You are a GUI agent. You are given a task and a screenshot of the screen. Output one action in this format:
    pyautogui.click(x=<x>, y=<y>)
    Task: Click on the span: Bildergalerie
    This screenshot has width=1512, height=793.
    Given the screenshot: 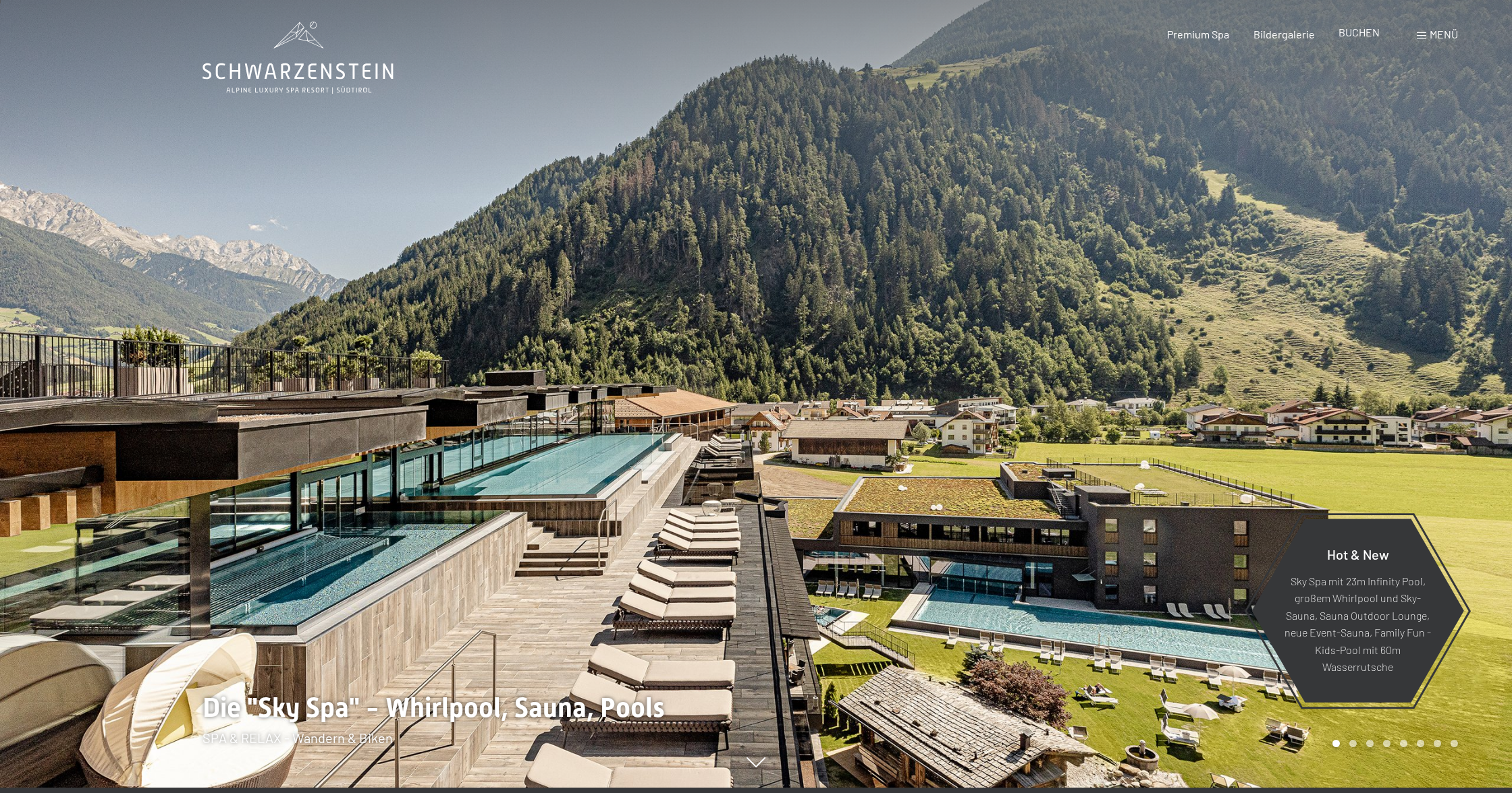 What is the action you would take?
    pyautogui.click(x=1284, y=34)
    